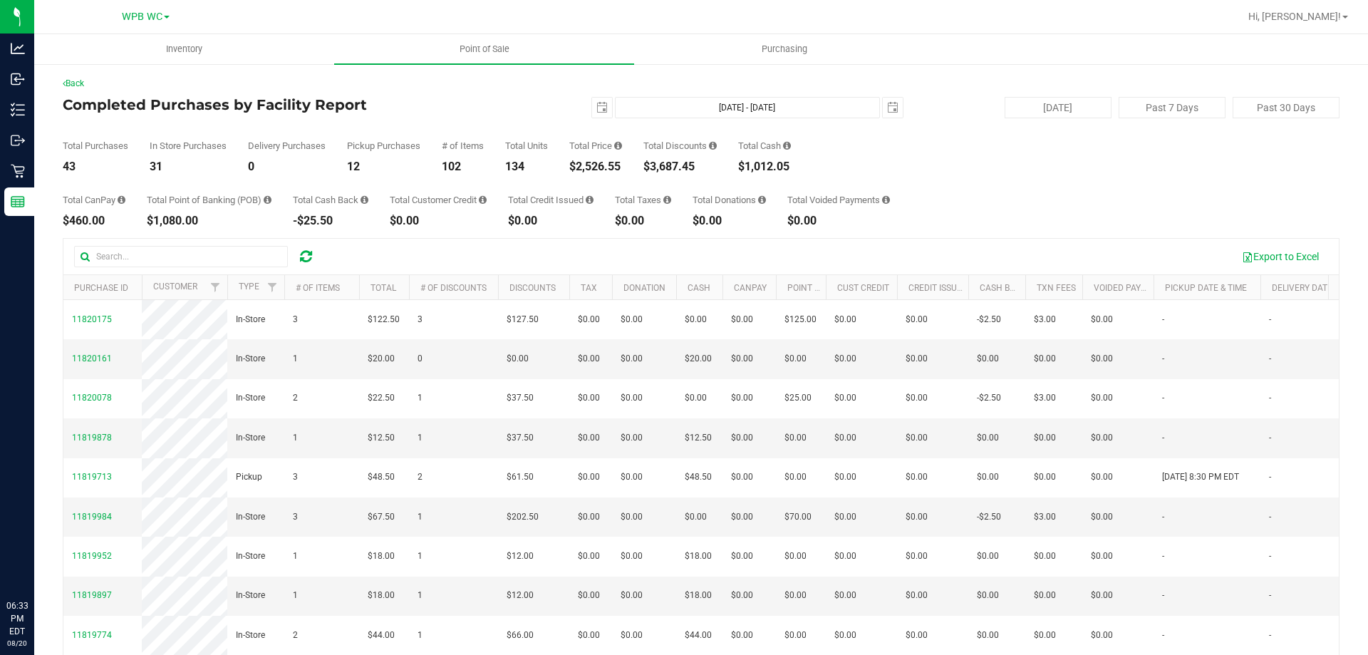 Image resolution: width=1368 pixels, height=655 pixels. I want to click on a: Discounts, so click(532, 288).